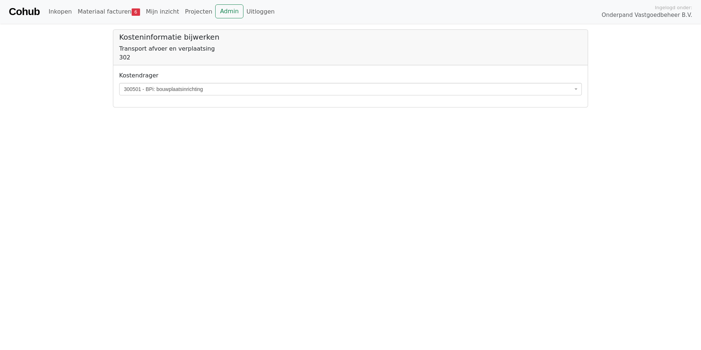 This screenshot has height=350, width=701. What do you see at coordinates (162, 12) in the screenshot?
I see `a: Mijn inzicht` at bounding box center [162, 12].